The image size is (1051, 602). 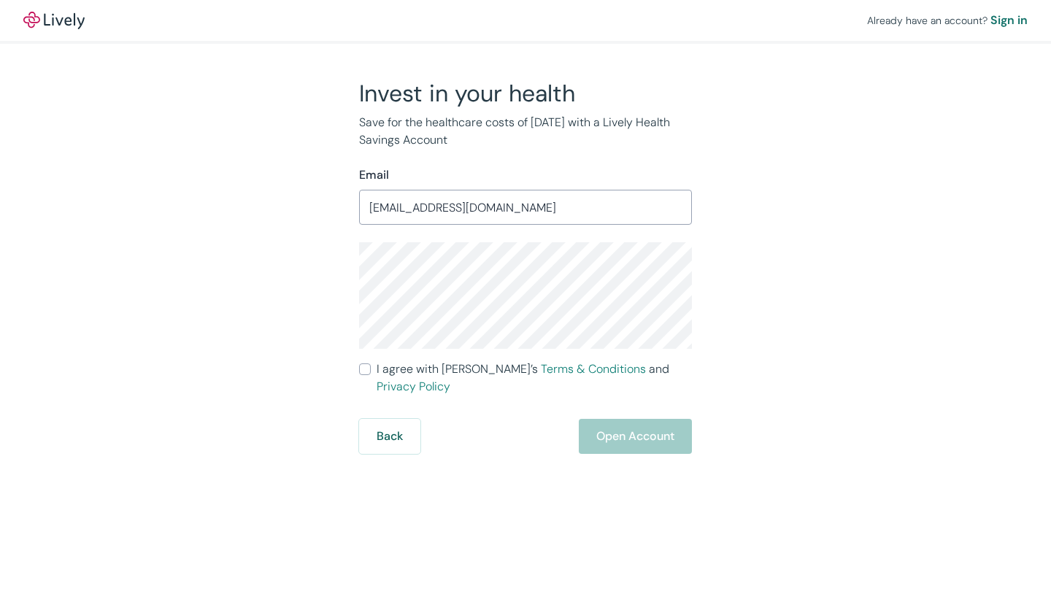 I want to click on a: Sign in, so click(x=1009, y=20).